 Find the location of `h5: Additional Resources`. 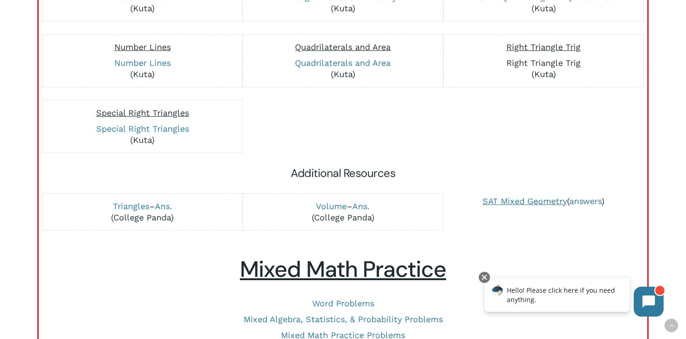

h5: Additional Resources is located at coordinates (343, 173).